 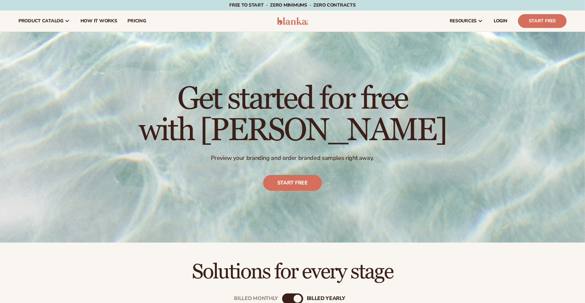 I want to click on span: resources, so click(x=463, y=21).